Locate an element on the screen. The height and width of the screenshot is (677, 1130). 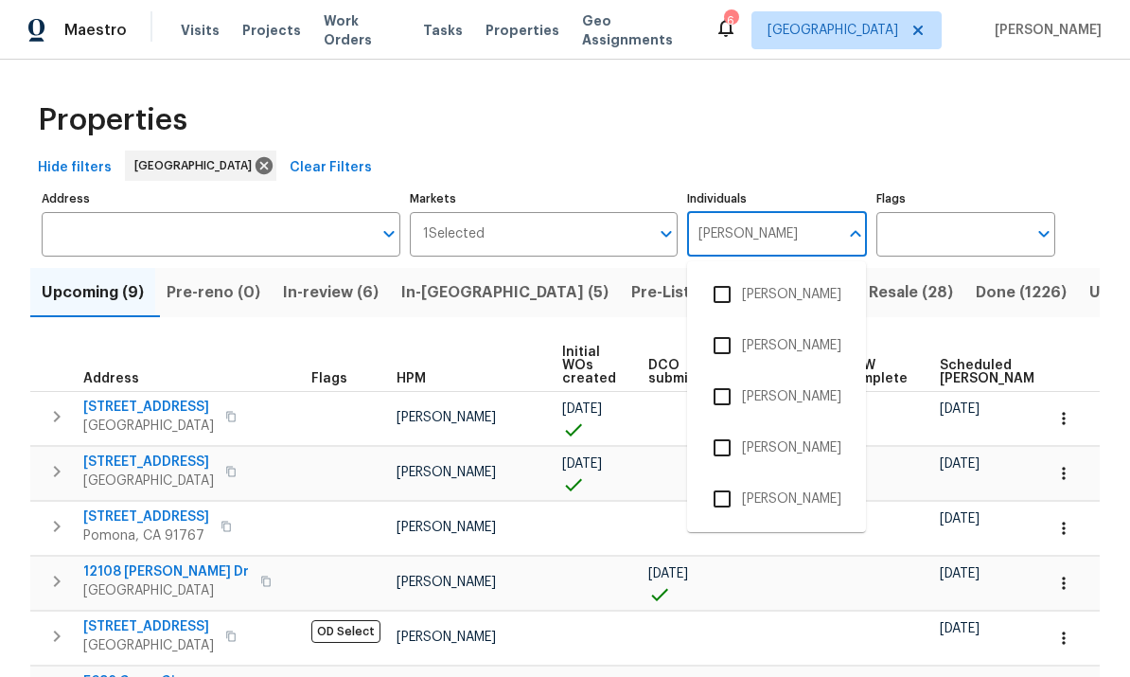
span: Clear Filters is located at coordinates (330, 168).